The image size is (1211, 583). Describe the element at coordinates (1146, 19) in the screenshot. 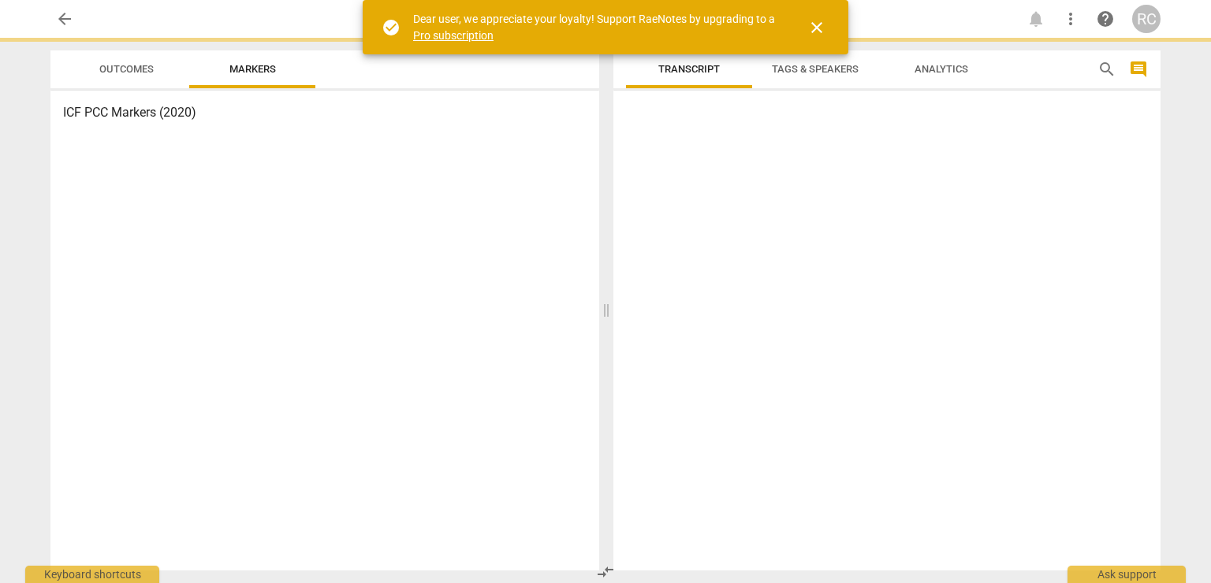

I see `div: RC` at that location.